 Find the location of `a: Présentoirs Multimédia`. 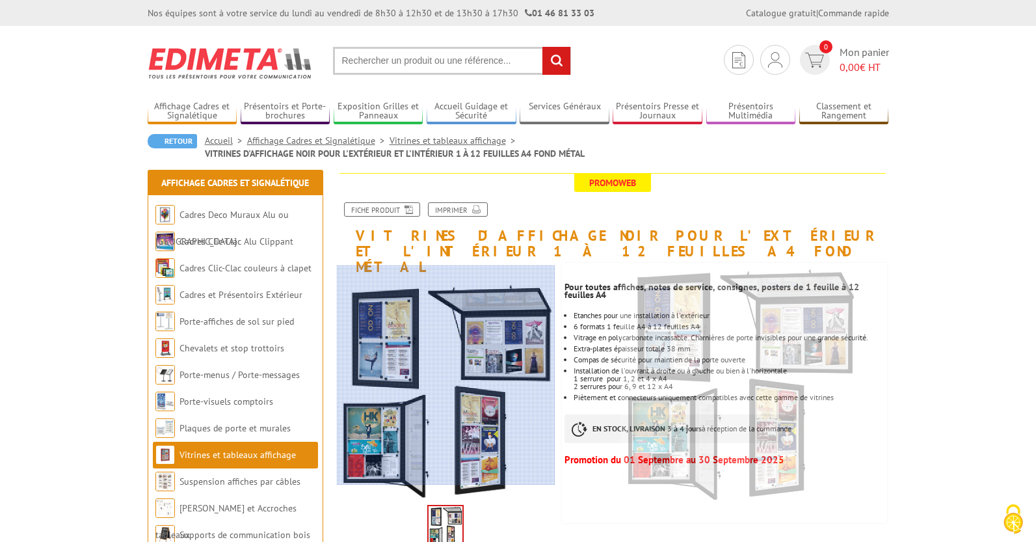

a: Présentoirs Multimédia is located at coordinates (751, 111).